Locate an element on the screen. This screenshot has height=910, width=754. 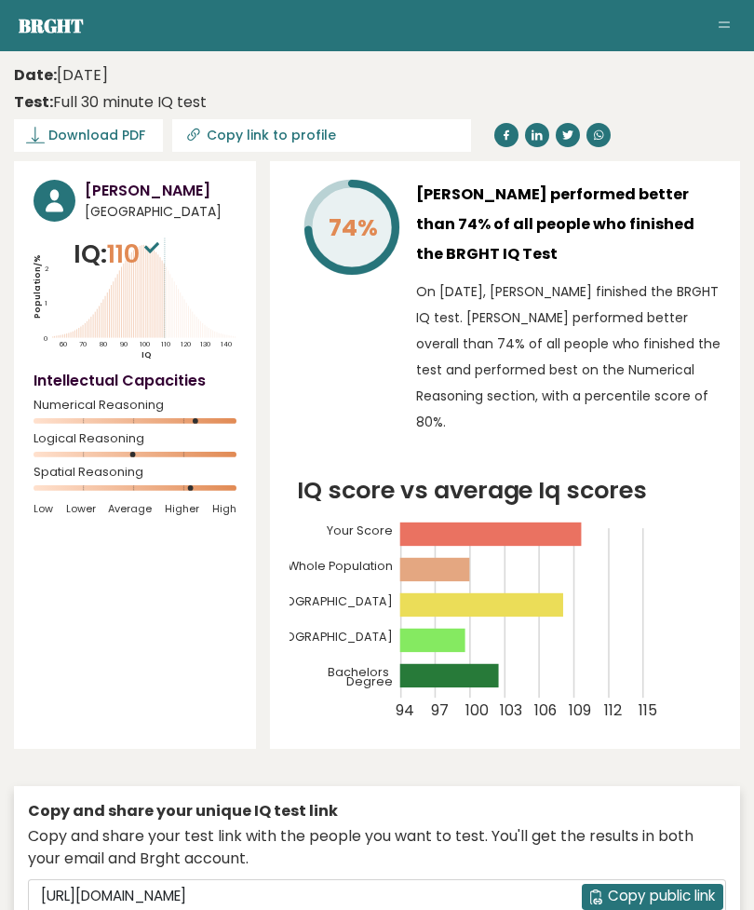
tspan: 106 is located at coordinates (546, 710).